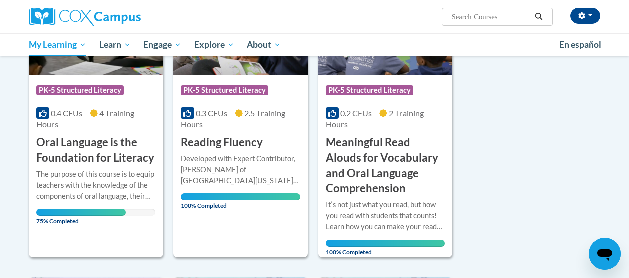 This screenshot has height=278, width=629. I want to click on a: About, so click(264, 45).